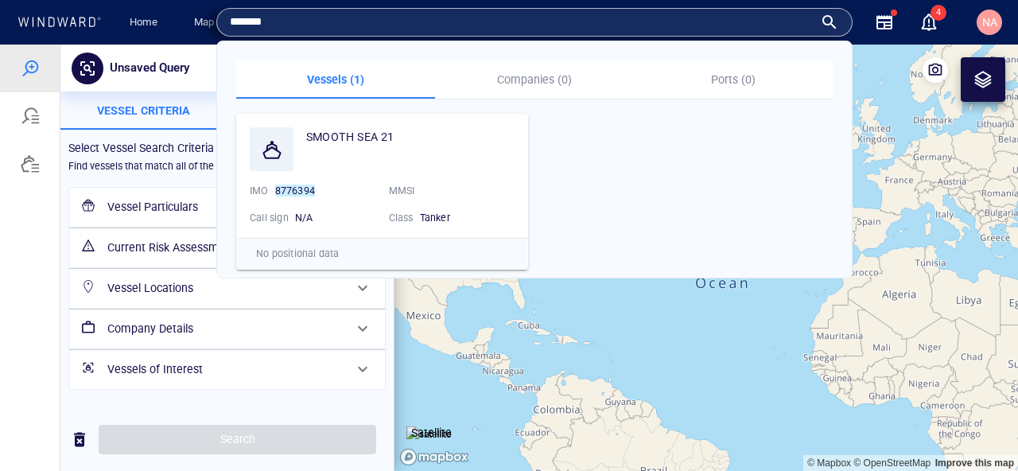 The width and height of the screenshot is (1018, 471). I want to click on div: Vessels of Interest, so click(227, 325).